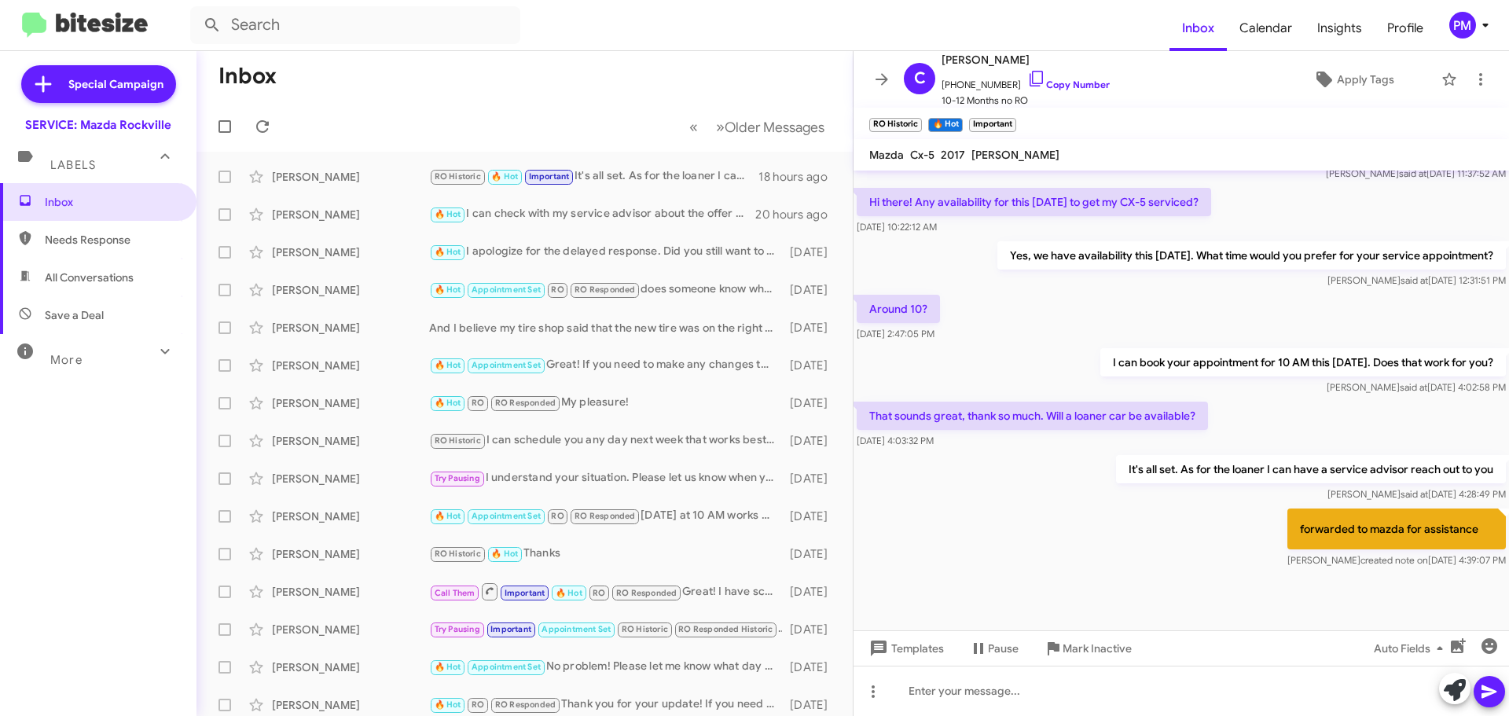  Describe the element at coordinates (898, 309) in the screenshot. I see `p: Around 10?` at that location.